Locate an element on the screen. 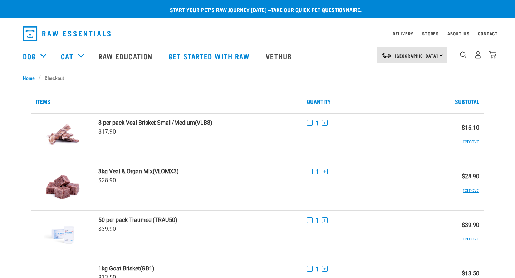  td: $39.90 is located at coordinates (461, 235).